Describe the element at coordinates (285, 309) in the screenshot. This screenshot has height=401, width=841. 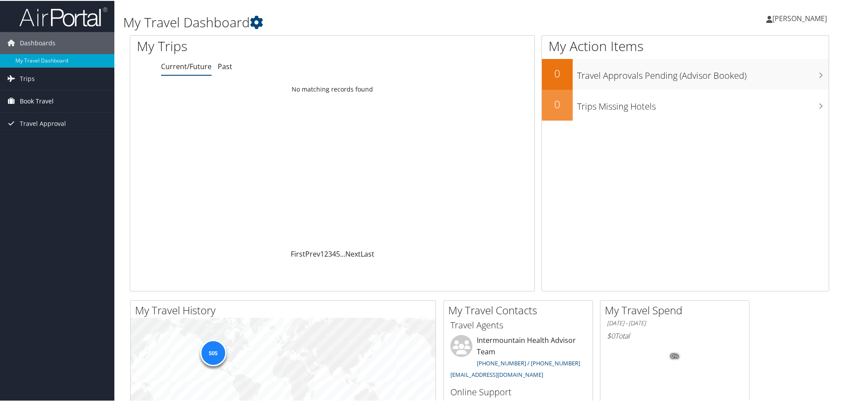
I see `h2: My Travel History` at that location.